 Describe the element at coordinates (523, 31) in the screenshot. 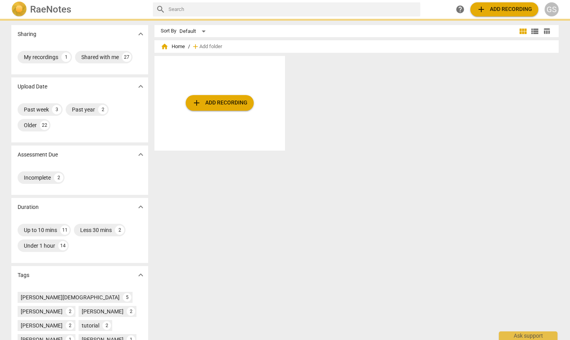

I see `span: view_module` at that location.